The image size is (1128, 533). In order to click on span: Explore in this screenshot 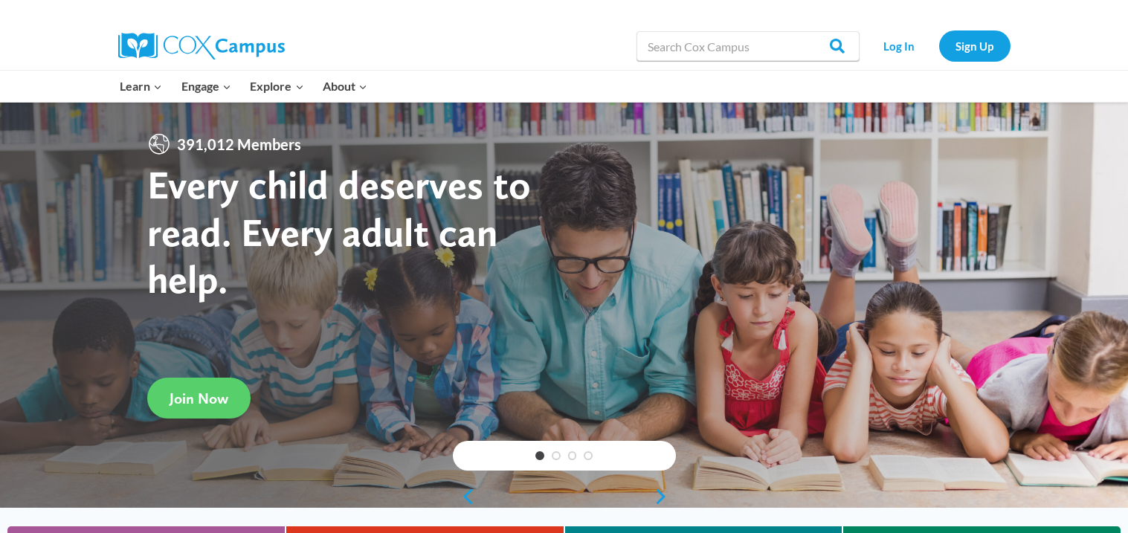, I will do `click(277, 86)`.